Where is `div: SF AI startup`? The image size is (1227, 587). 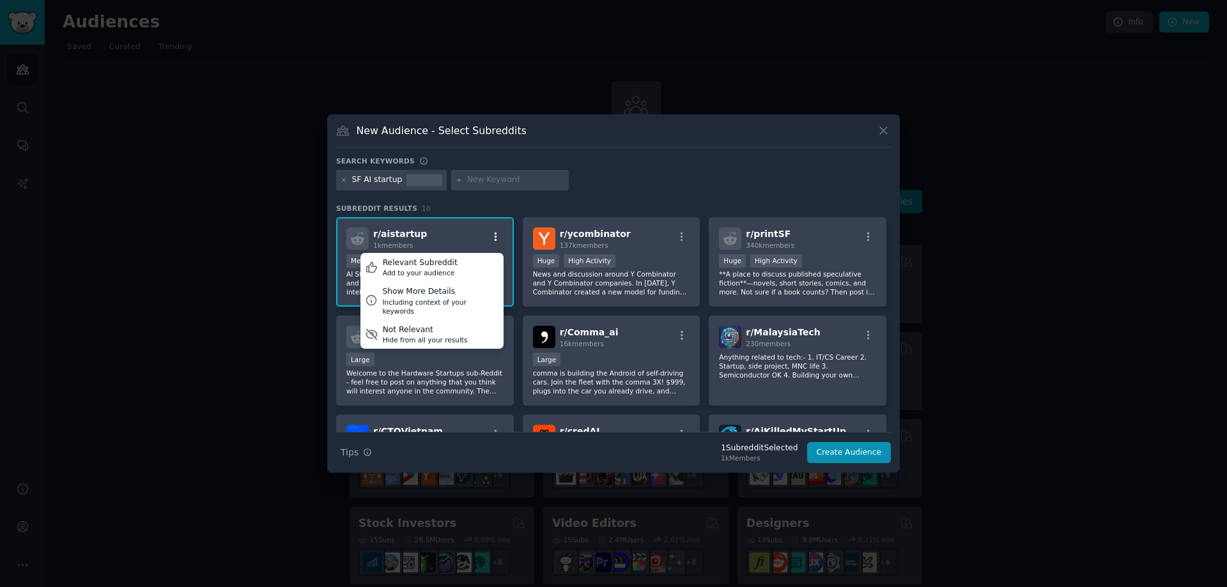
div: SF AI startup is located at coordinates (377, 180).